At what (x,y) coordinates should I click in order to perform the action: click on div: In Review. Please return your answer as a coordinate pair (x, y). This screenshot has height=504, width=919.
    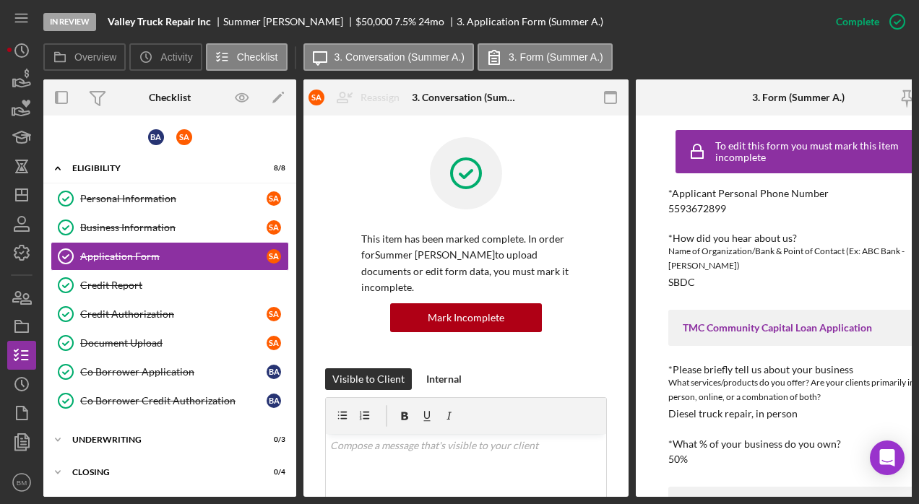
    Looking at the image, I should click on (69, 22).